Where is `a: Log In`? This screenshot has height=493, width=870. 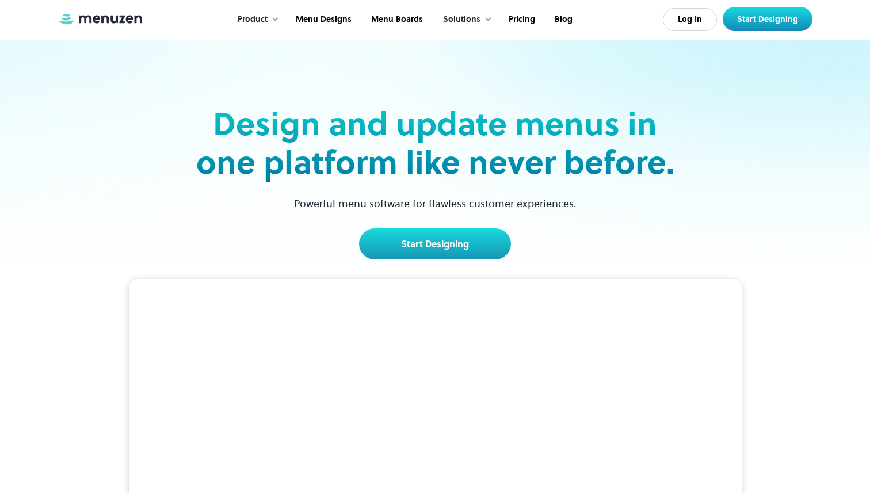 a: Log In is located at coordinates (690, 20).